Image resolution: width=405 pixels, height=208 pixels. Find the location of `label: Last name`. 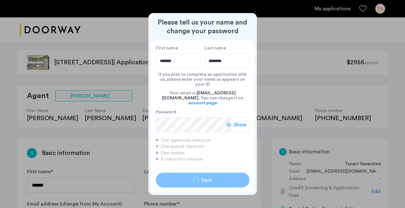

label: Last name is located at coordinates (227, 48).